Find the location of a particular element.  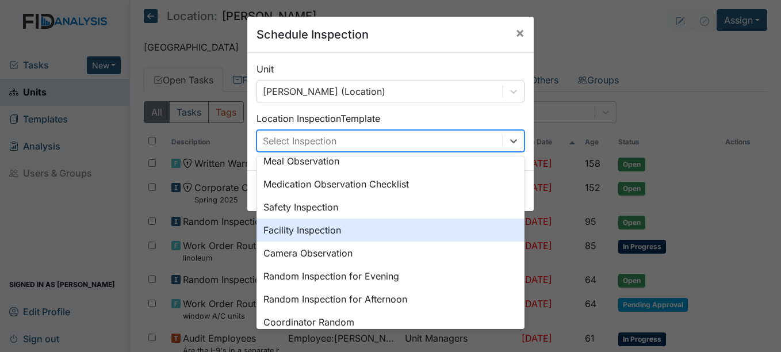

div: Facility Inspection is located at coordinates (391, 230).